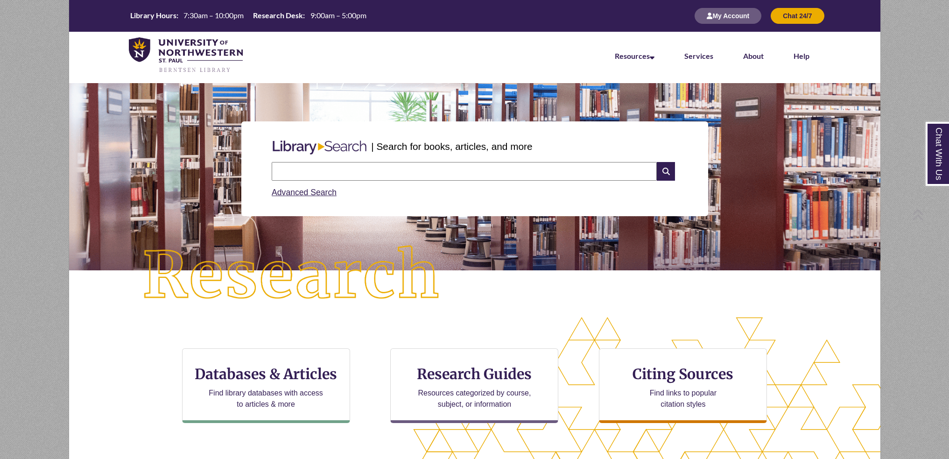  Describe the element at coordinates (474, 399) in the screenshot. I see `p: Resources categorized by course, subject, or information` at that location.